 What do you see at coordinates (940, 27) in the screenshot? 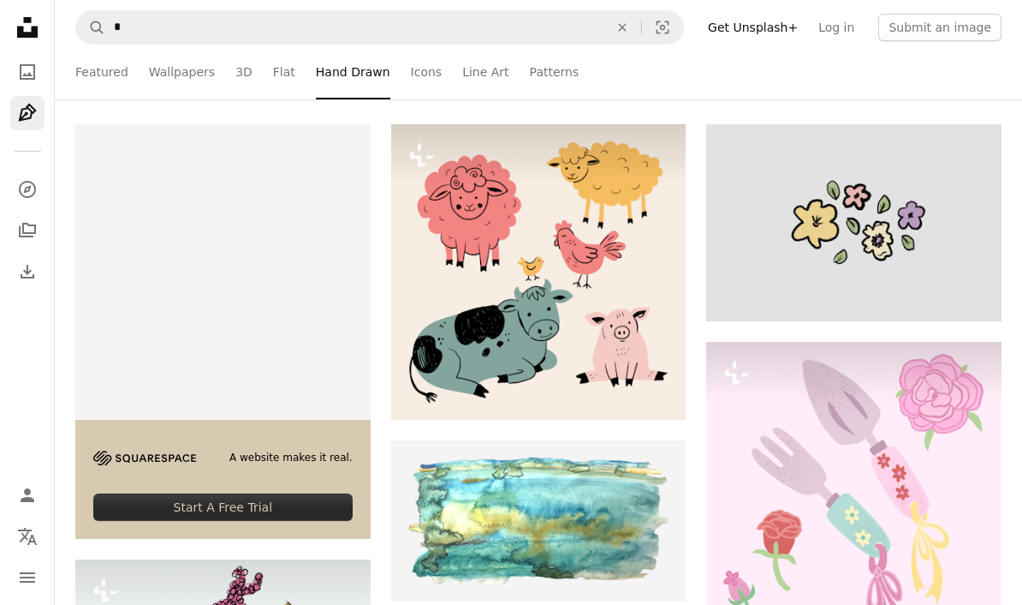
I see `button: Submit an image` at bounding box center [940, 27].